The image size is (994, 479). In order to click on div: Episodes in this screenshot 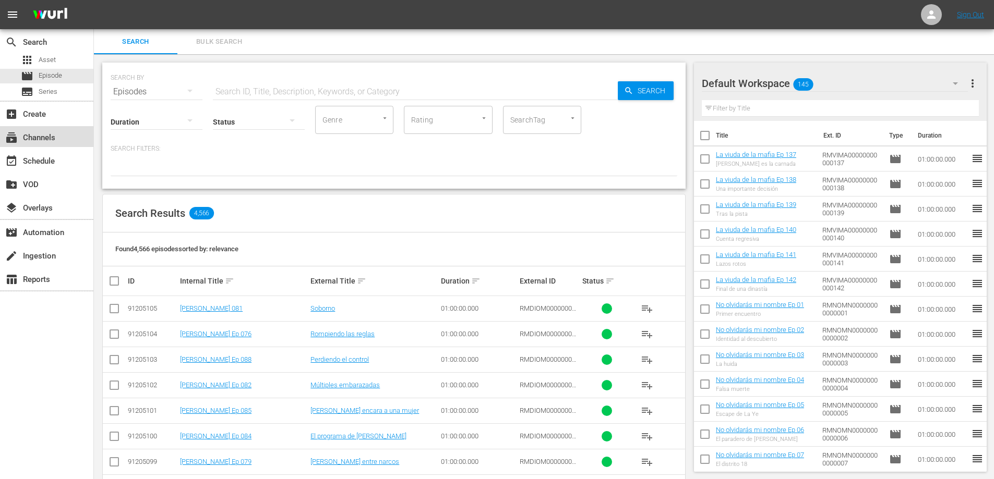, I will do `click(157, 92)`.